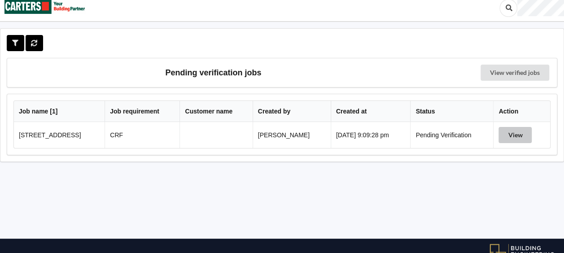  I want to click on th: Customer name, so click(216, 111).